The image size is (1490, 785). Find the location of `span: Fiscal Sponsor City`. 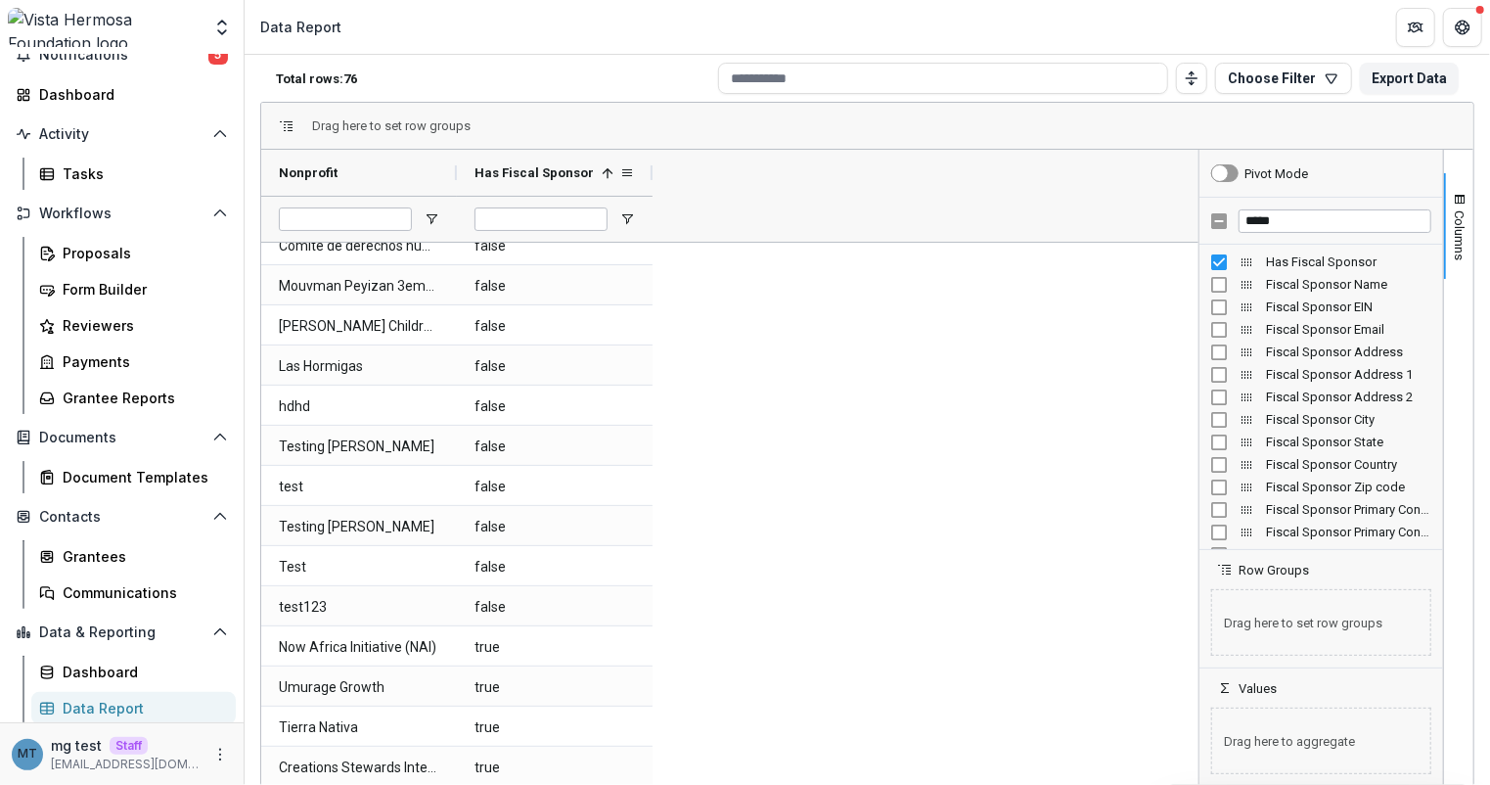

span: Fiscal Sponsor City is located at coordinates (1349, 419).